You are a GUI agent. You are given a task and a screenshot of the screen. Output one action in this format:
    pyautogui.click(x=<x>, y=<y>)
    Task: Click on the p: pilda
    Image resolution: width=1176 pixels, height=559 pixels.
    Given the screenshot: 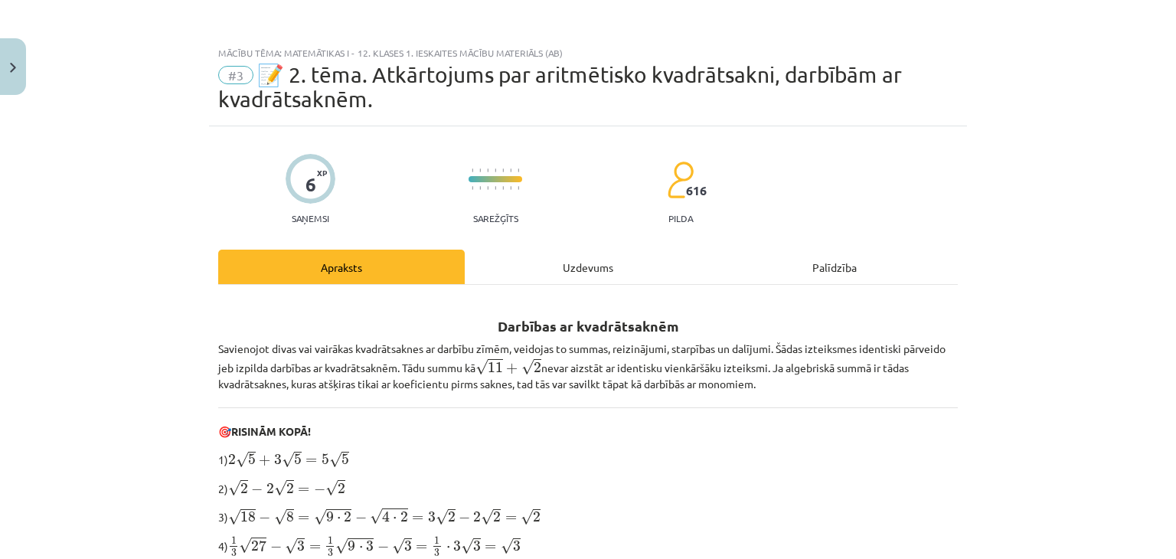 What is the action you would take?
    pyautogui.click(x=681, y=218)
    